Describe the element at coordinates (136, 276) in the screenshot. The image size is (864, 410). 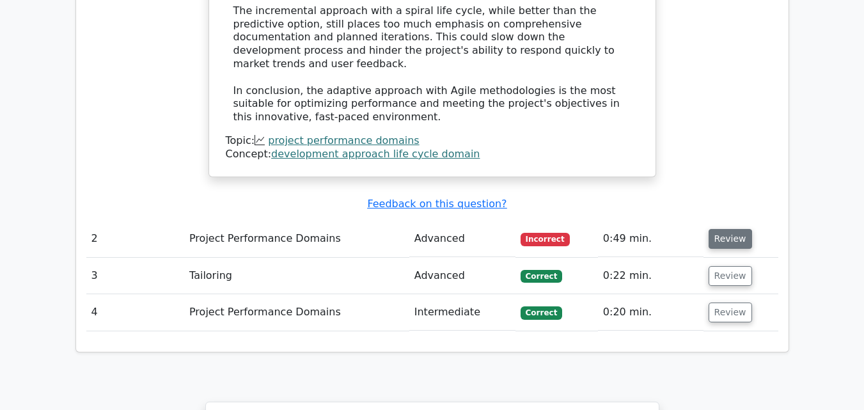
I see `td: 3` at that location.